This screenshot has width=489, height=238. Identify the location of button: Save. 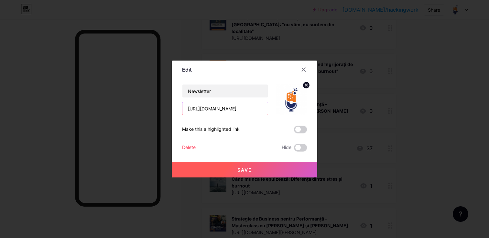
(244, 169).